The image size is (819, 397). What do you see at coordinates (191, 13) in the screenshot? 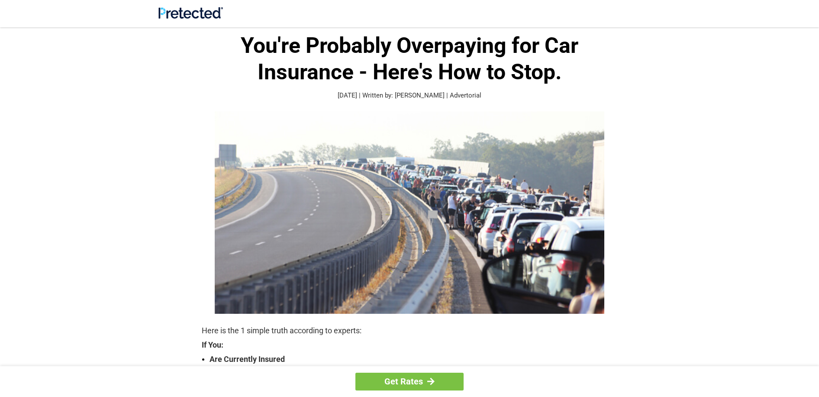
I see `img: Site Logo` at bounding box center [191, 13].